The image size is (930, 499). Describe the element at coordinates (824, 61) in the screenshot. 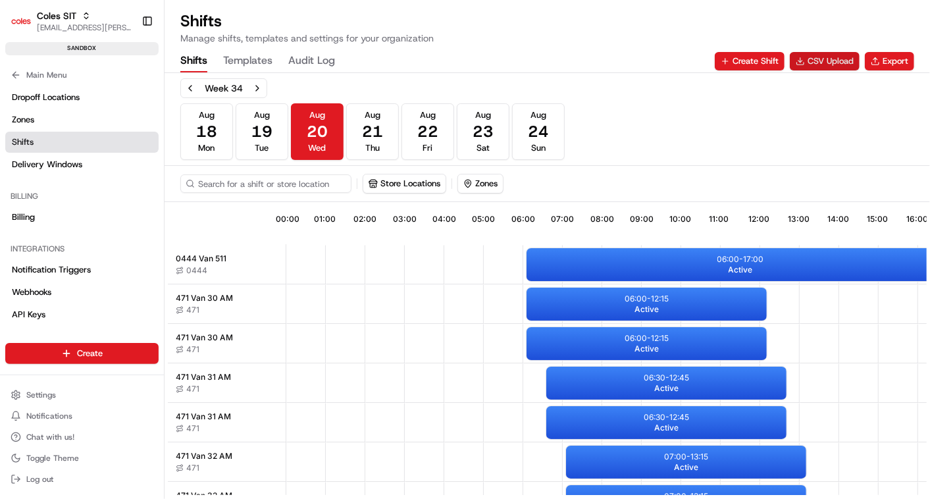

I see `a: CSV Upload` at that location.